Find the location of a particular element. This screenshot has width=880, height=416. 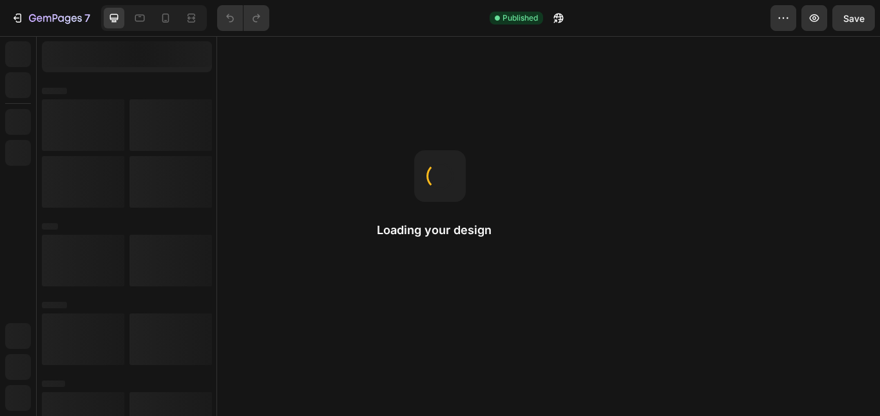

button: 7 is located at coordinates (50, 18).